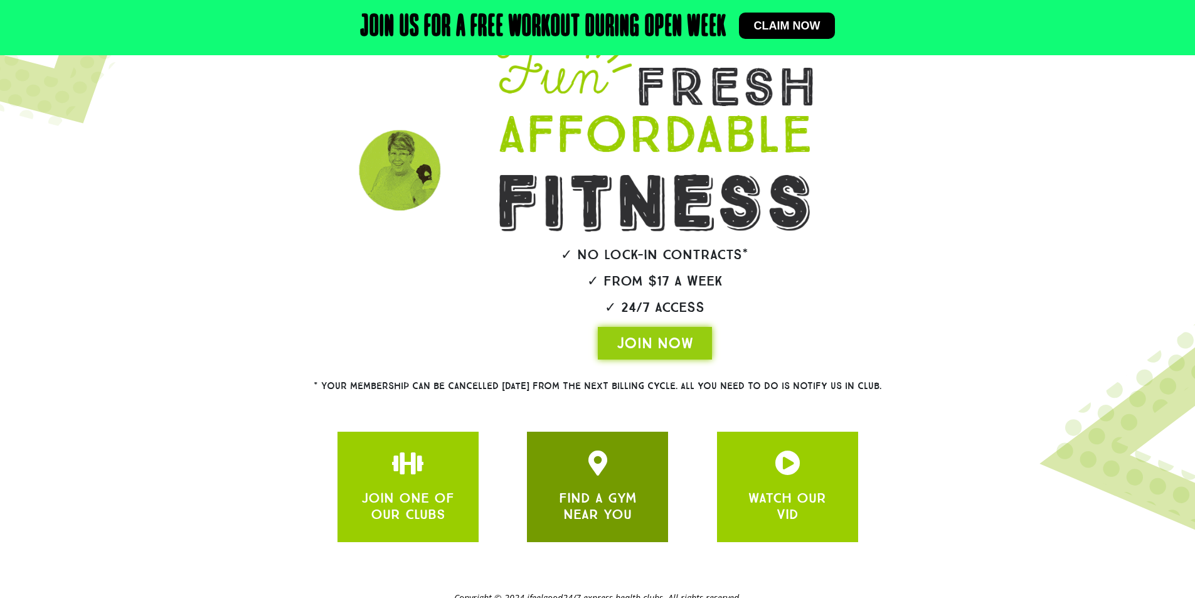  Describe the element at coordinates (655, 255) in the screenshot. I see `h2: ✓ No lock-in contracts*` at that location.